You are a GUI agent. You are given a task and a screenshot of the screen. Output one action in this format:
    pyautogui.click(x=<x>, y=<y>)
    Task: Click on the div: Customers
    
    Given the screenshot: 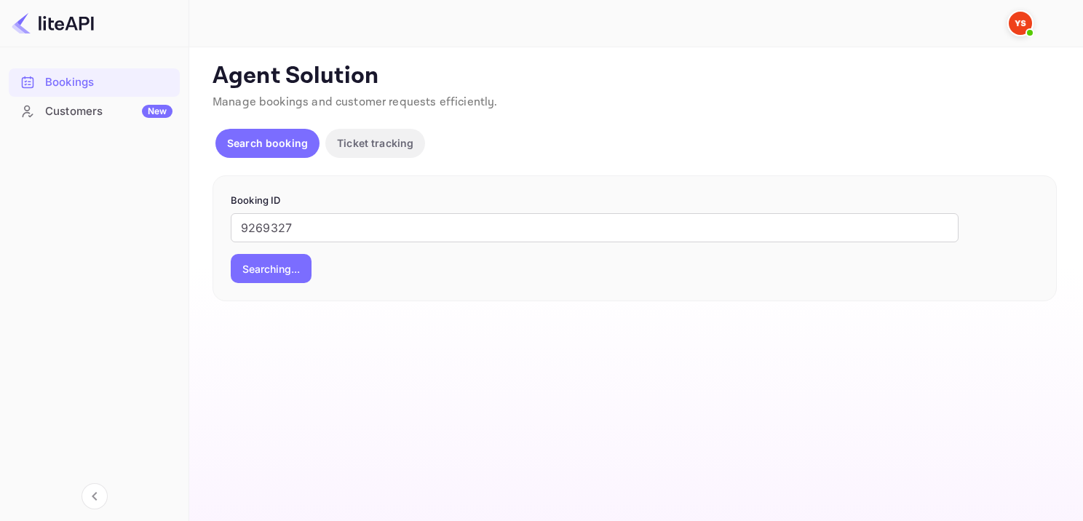 What is the action you would take?
    pyautogui.click(x=108, y=111)
    